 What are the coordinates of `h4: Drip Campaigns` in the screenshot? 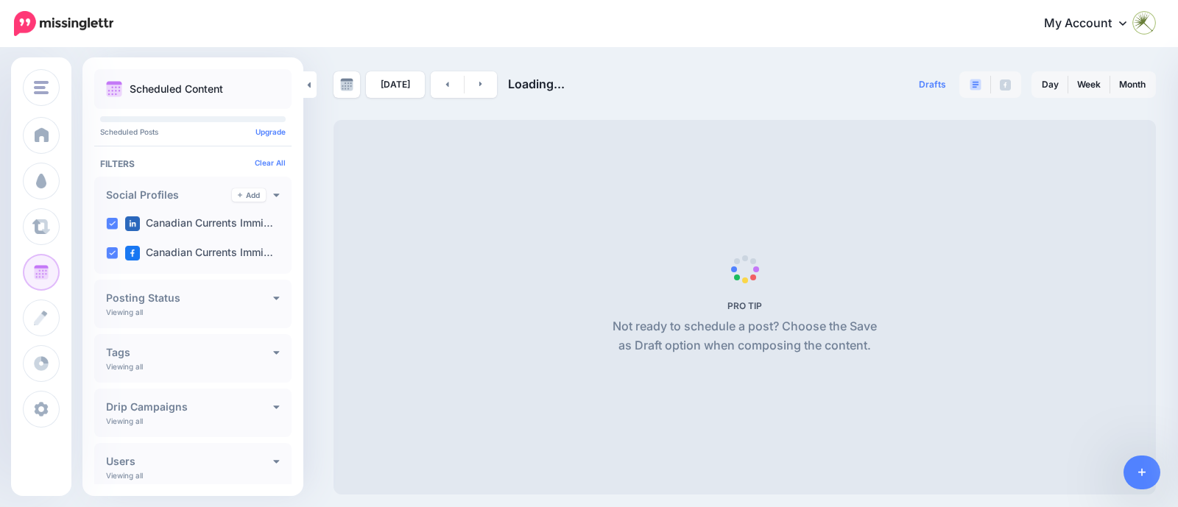 It's located at (189, 407).